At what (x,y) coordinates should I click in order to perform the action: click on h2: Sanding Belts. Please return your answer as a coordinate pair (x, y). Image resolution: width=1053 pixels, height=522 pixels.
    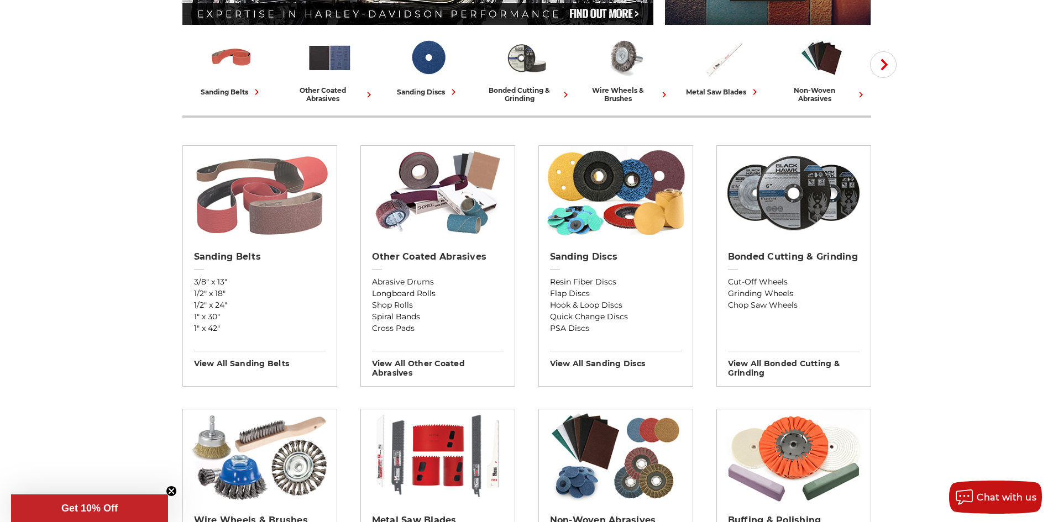
    Looking at the image, I should click on (260, 257).